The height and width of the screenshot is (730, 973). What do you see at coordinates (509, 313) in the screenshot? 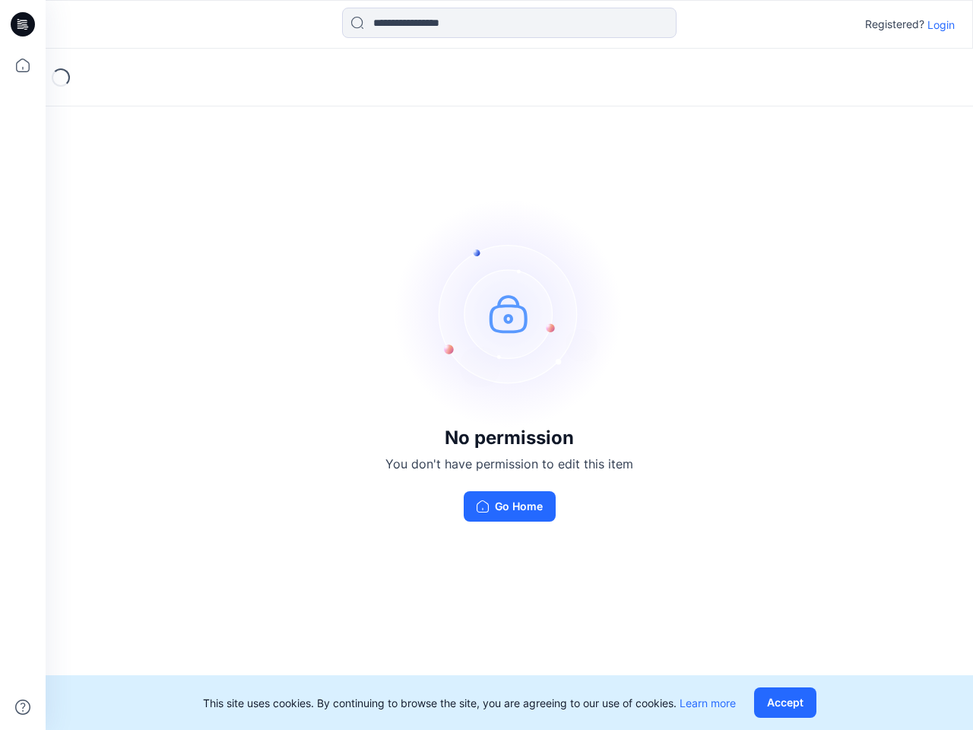
I see `img: no-perm.svg` at bounding box center [509, 313].